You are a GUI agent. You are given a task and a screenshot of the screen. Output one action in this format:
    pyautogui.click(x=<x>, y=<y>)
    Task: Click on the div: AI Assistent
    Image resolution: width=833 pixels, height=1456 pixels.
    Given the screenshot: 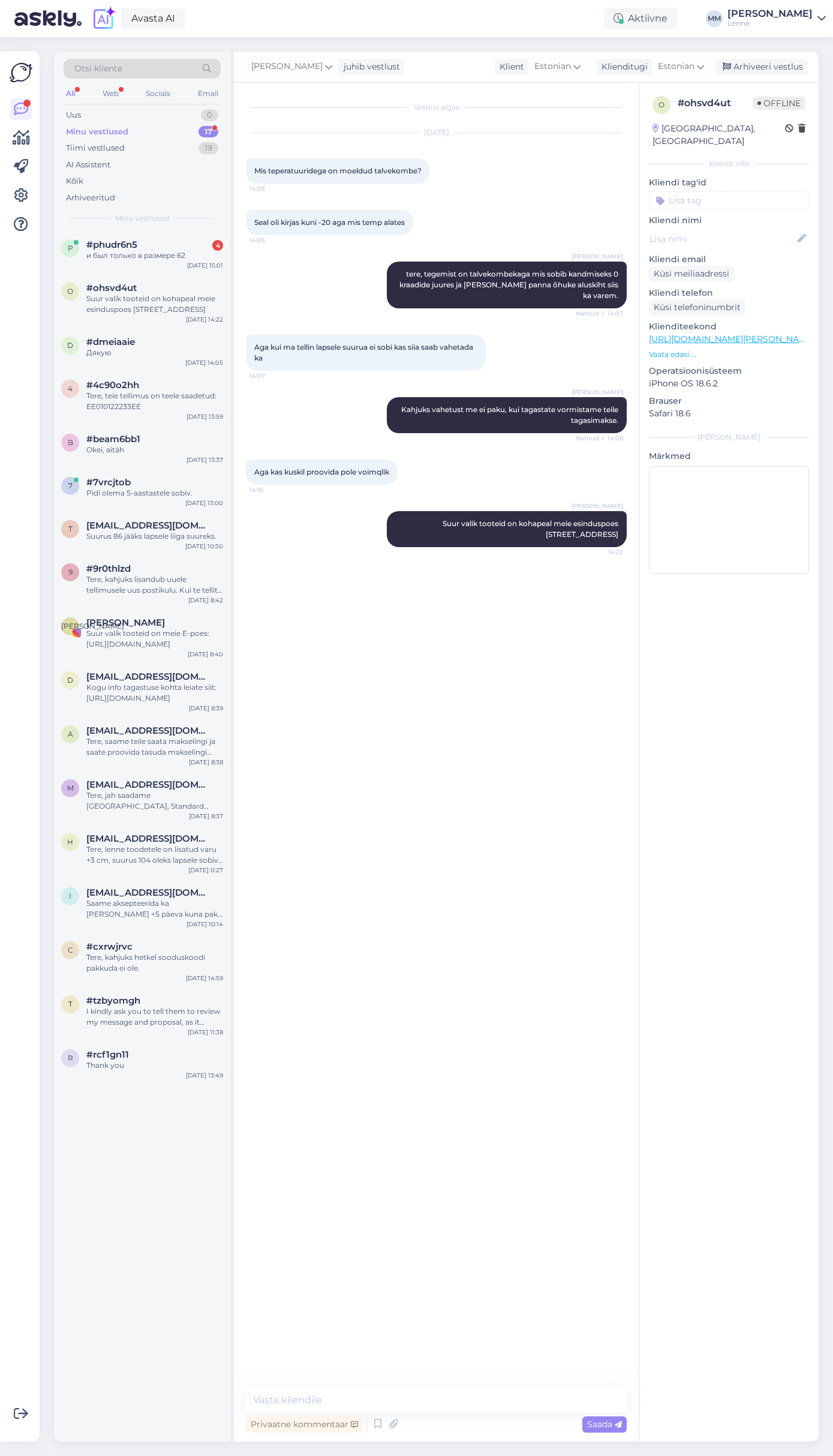 What is the action you would take?
    pyautogui.click(x=88, y=165)
    